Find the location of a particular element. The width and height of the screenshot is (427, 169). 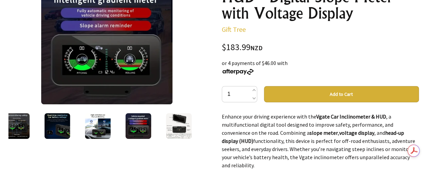

a: Gift Tree is located at coordinates (234, 29).